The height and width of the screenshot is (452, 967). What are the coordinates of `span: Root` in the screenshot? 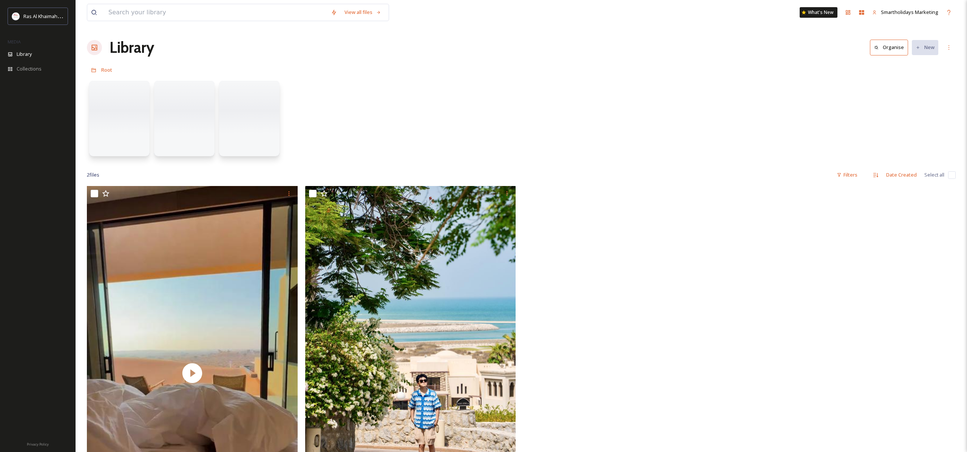 It's located at (106, 70).